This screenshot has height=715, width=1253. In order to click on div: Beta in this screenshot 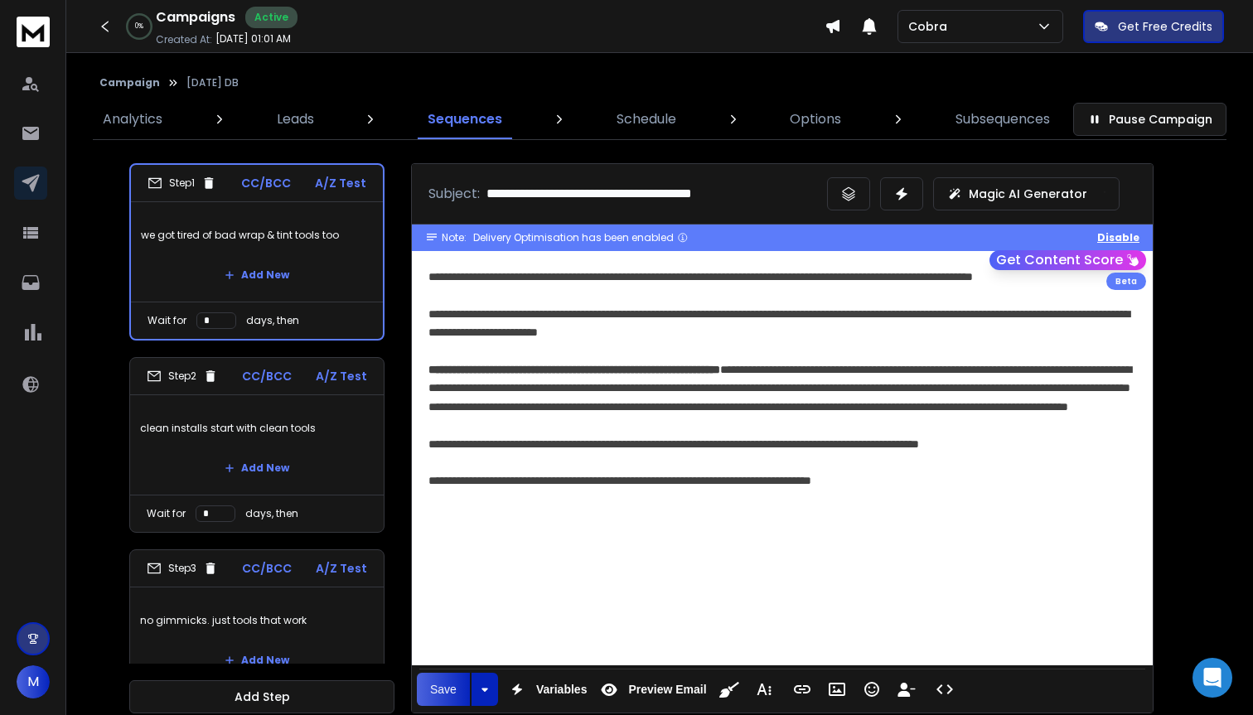, I will do `click(1126, 281)`.